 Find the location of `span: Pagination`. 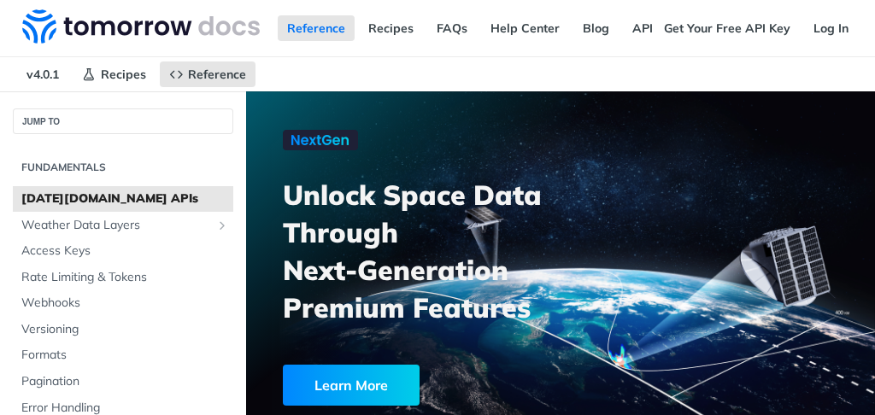

span: Pagination is located at coordinates (125, 382).